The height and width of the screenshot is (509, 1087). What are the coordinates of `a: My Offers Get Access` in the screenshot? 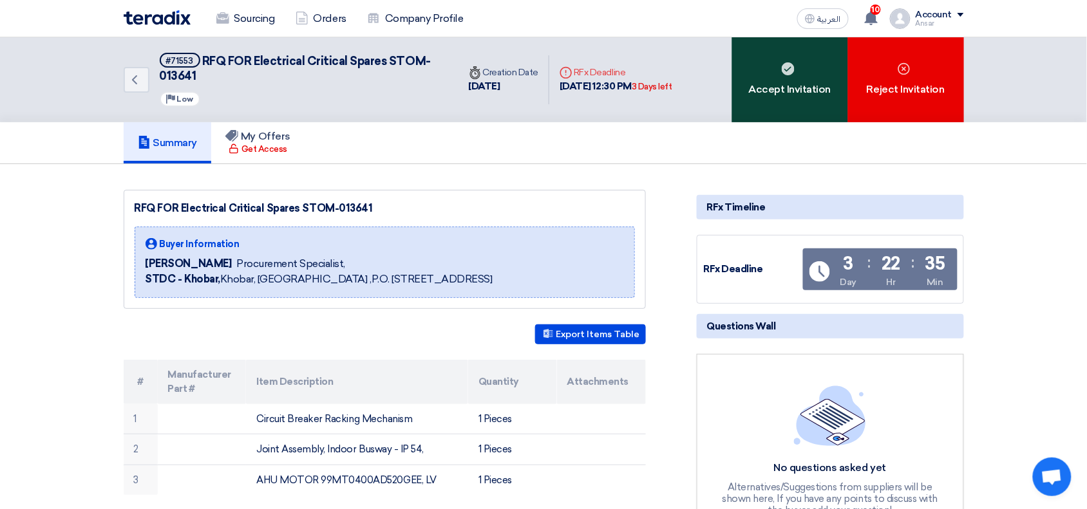 It's located at (258, 143).